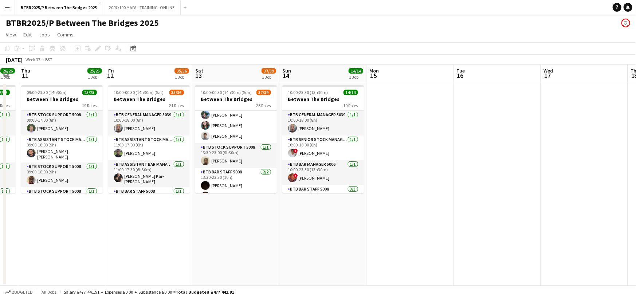  What do you see at coordinates (142, 7) in the screenshot?
I see `button: 2007/100 MAPAL TRAINING- ONLINE` at bounding box center [142, 7].